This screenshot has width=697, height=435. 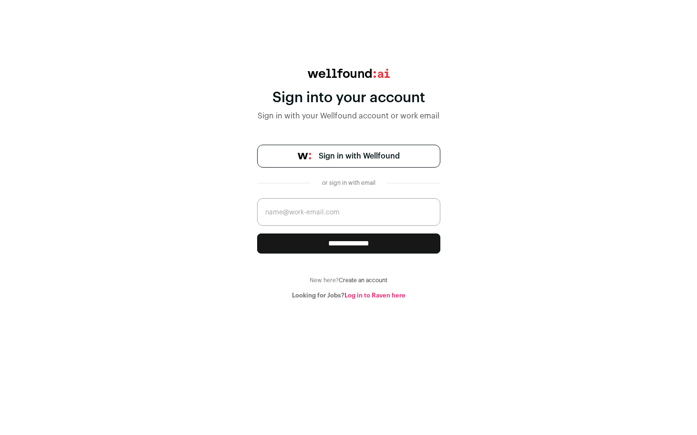 I want to click on span: Sign in with Wellfound, so click(x=359, y=156).